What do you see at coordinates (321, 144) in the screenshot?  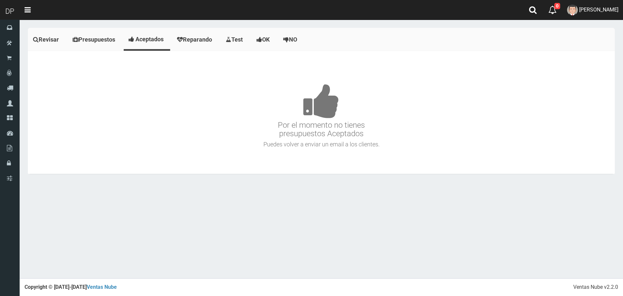 I see `h4: Puedes volver a enviar un email a los clientes.` at bounding box center [321, 144].